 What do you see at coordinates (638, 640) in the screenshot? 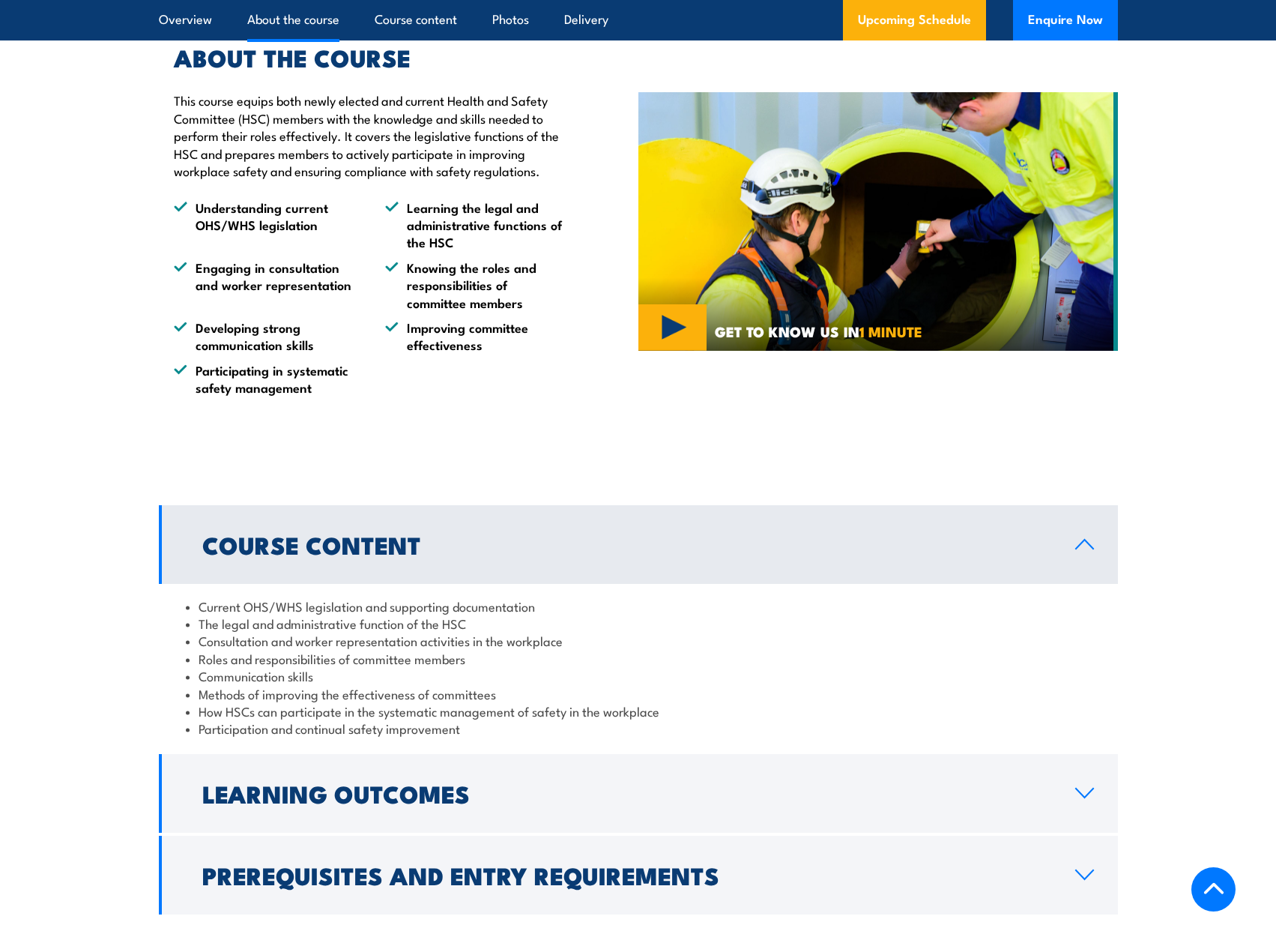
I see `li: Consultation and worker representation activities in the workplace` at bounding box center [638, 640].